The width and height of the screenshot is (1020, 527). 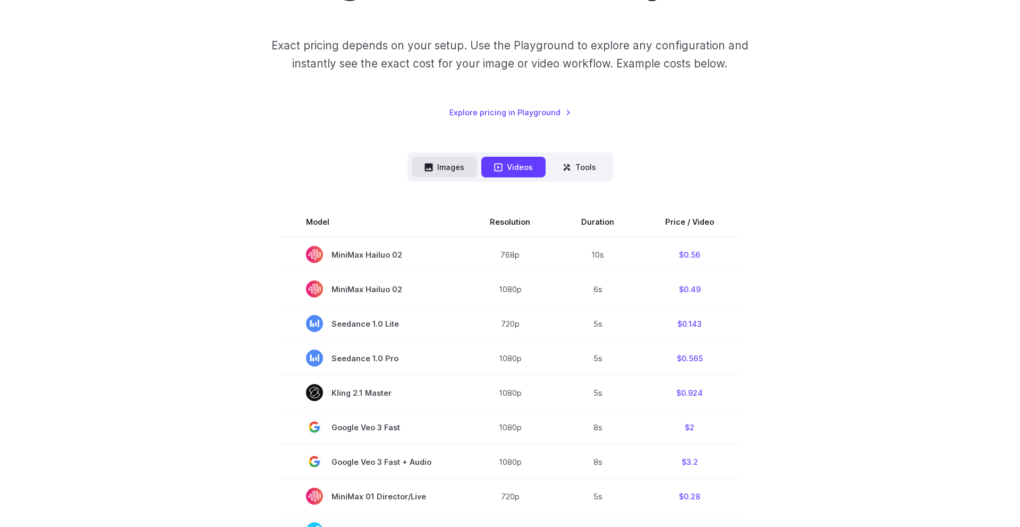 I want to click on th: Duration, so click(x=598, y=222).